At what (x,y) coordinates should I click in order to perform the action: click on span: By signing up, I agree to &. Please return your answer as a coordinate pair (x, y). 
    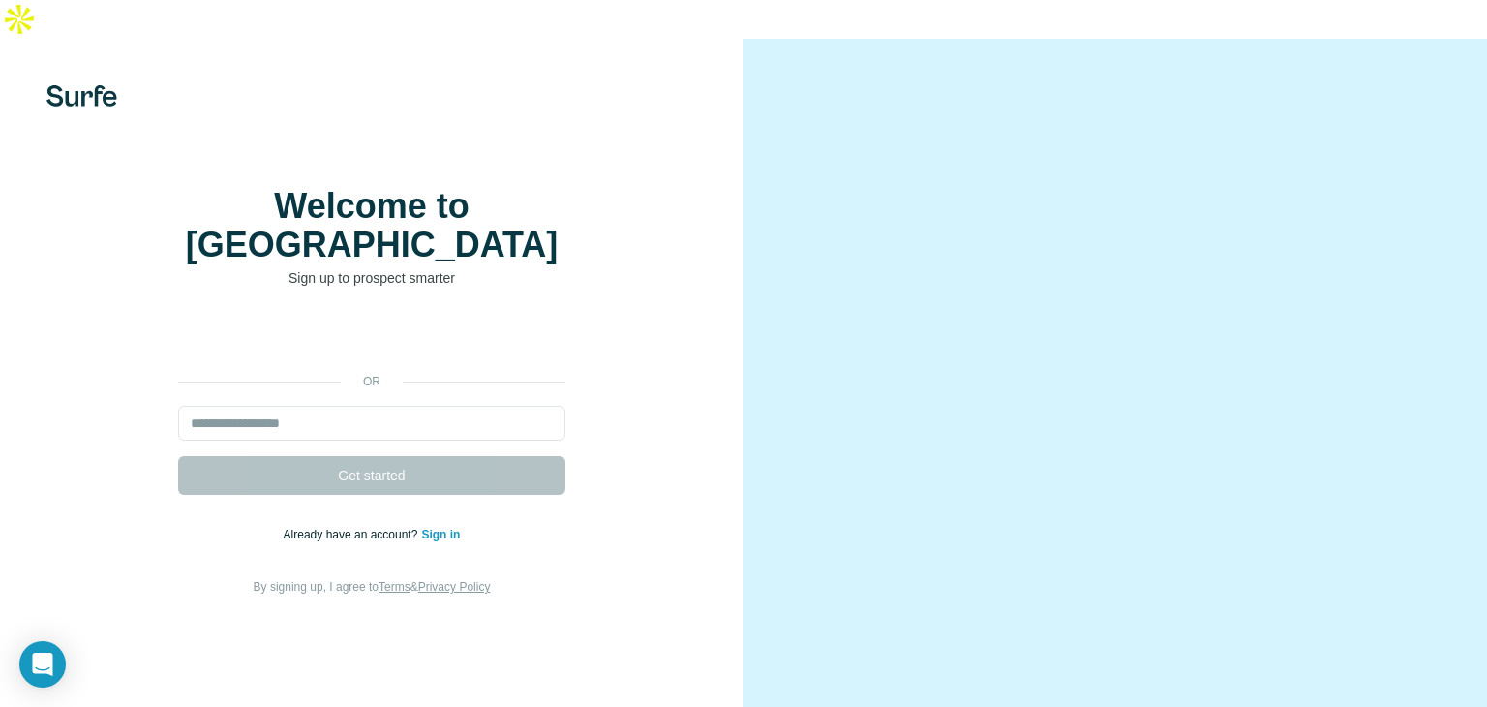
    Looking at the image, I should click on (372, 587).